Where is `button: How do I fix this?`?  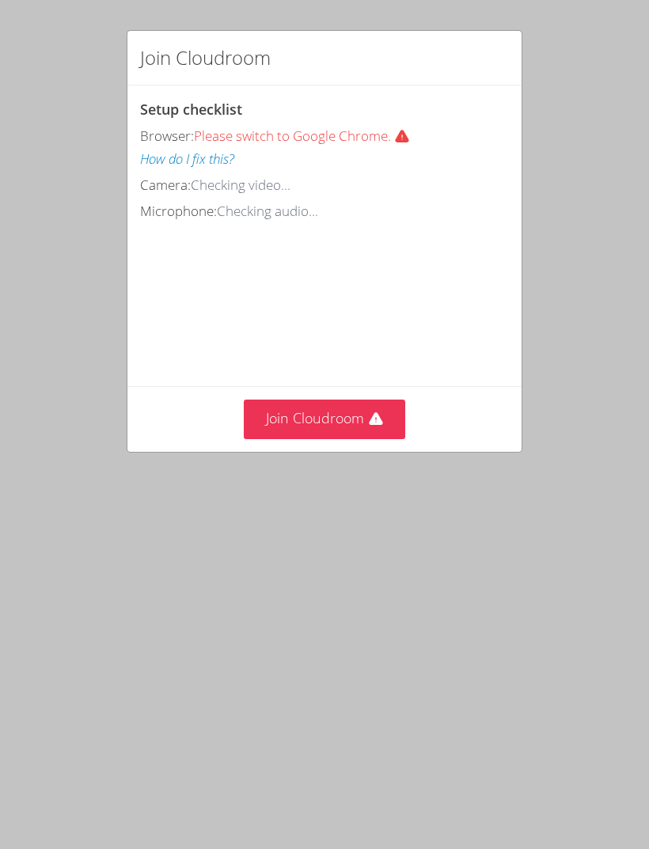
button: How do I fix this? is located at coordinates (187, 159).